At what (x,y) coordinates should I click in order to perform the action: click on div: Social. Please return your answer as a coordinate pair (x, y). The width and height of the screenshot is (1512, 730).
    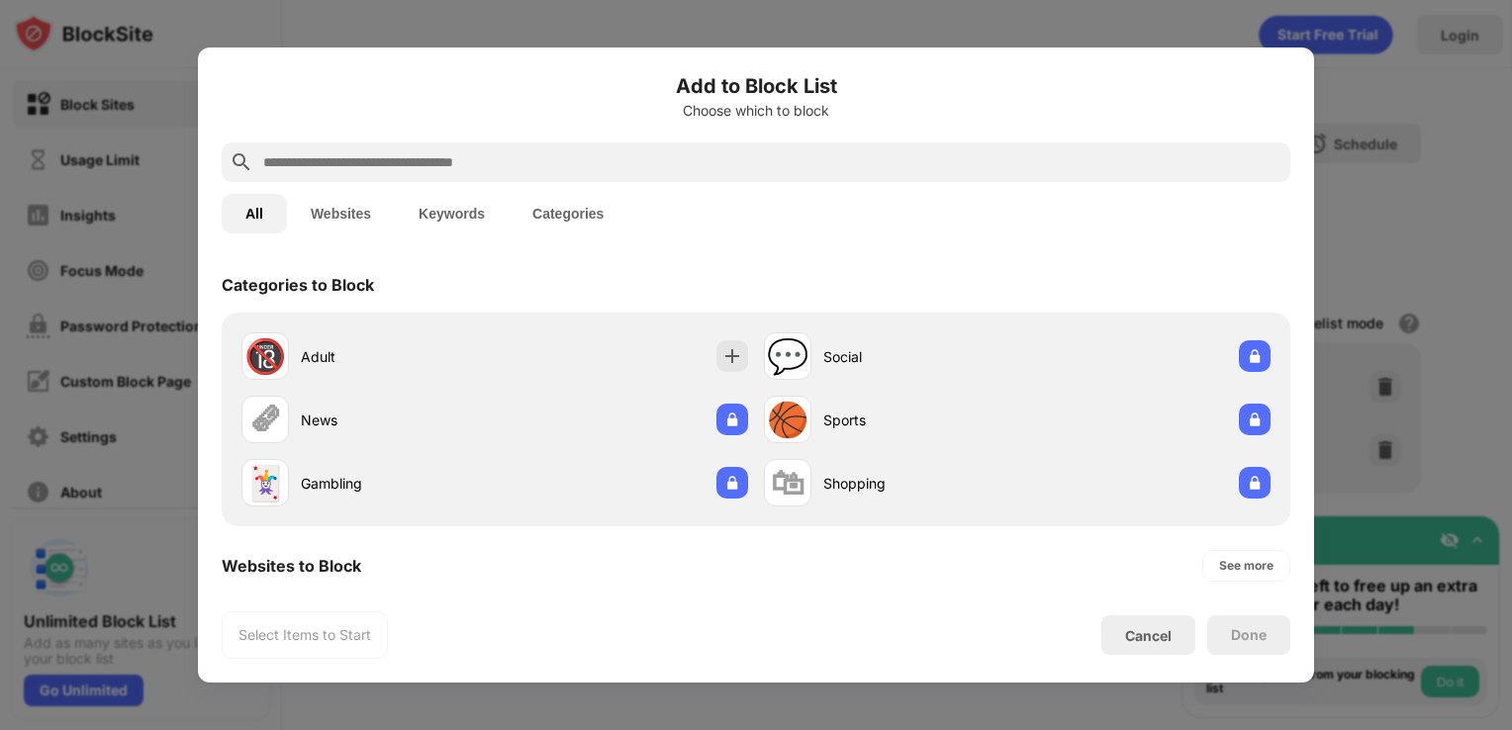
    Looking at the image, I should click on (920, 356).